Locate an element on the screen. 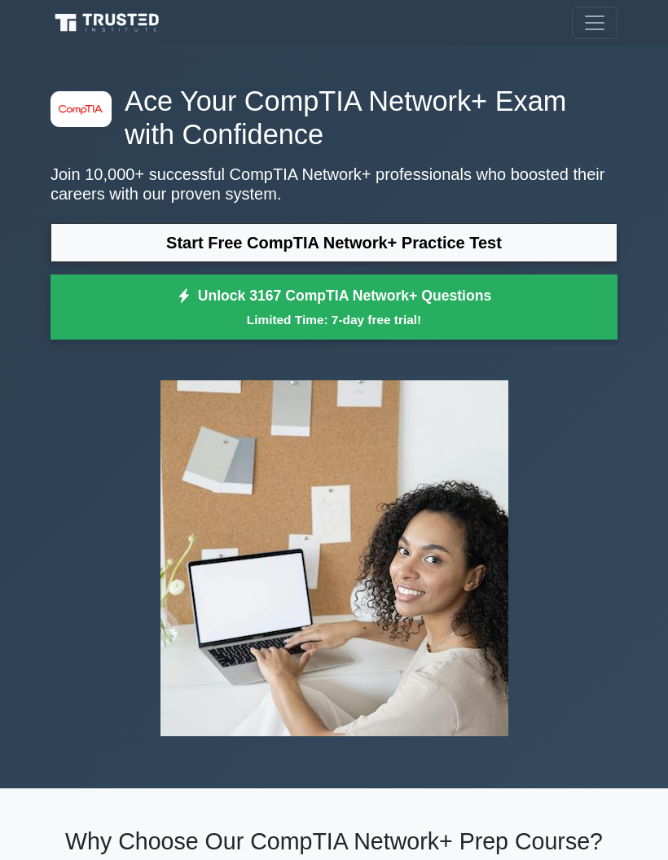 The image size is (668, 860). h1: Ace Your CompTIA Network+ Exam with Confidence is located at coordinates (334, 118).